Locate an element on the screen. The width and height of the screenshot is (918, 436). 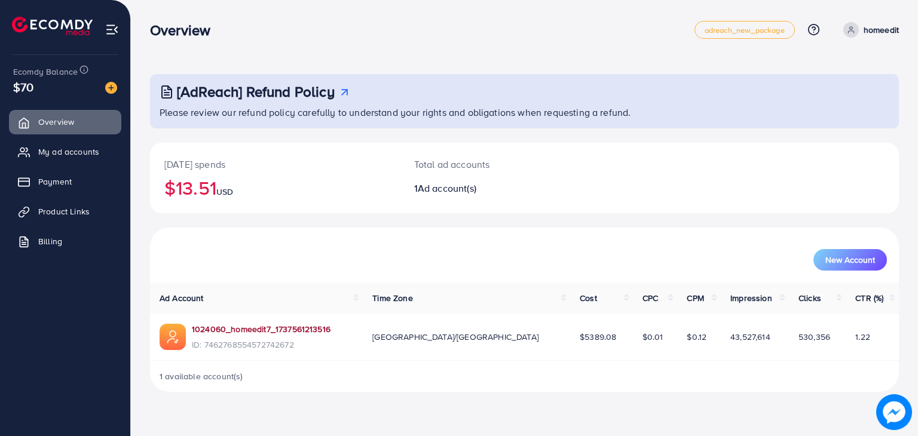
span: Clicks is located at coordinates (810, 298).